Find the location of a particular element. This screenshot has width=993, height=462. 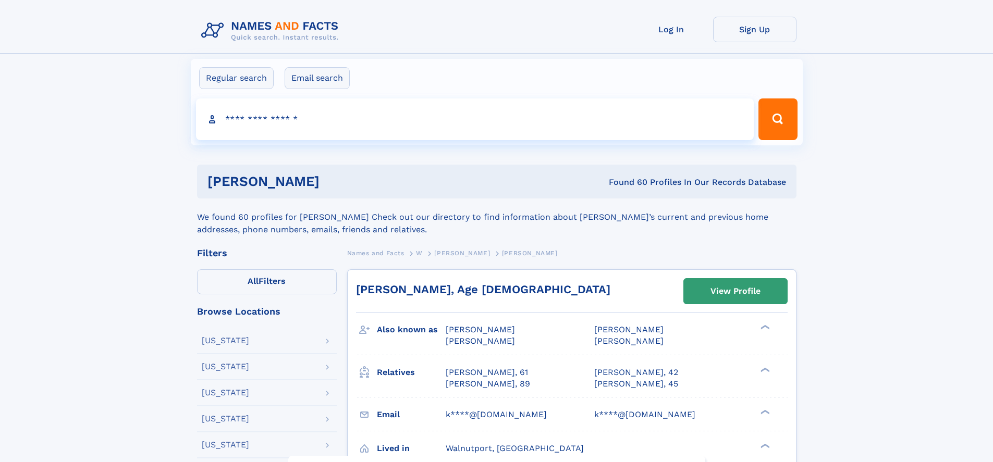

a: View Profile is located at coordinates (735, 291).